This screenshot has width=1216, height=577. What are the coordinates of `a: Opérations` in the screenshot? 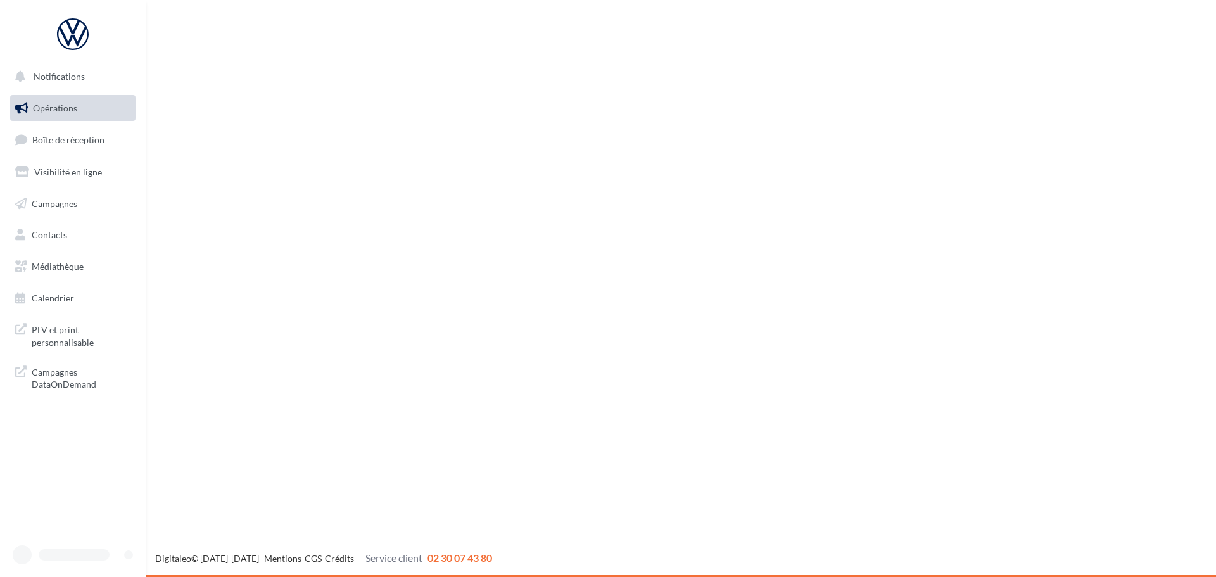 It's located at (73, 108).